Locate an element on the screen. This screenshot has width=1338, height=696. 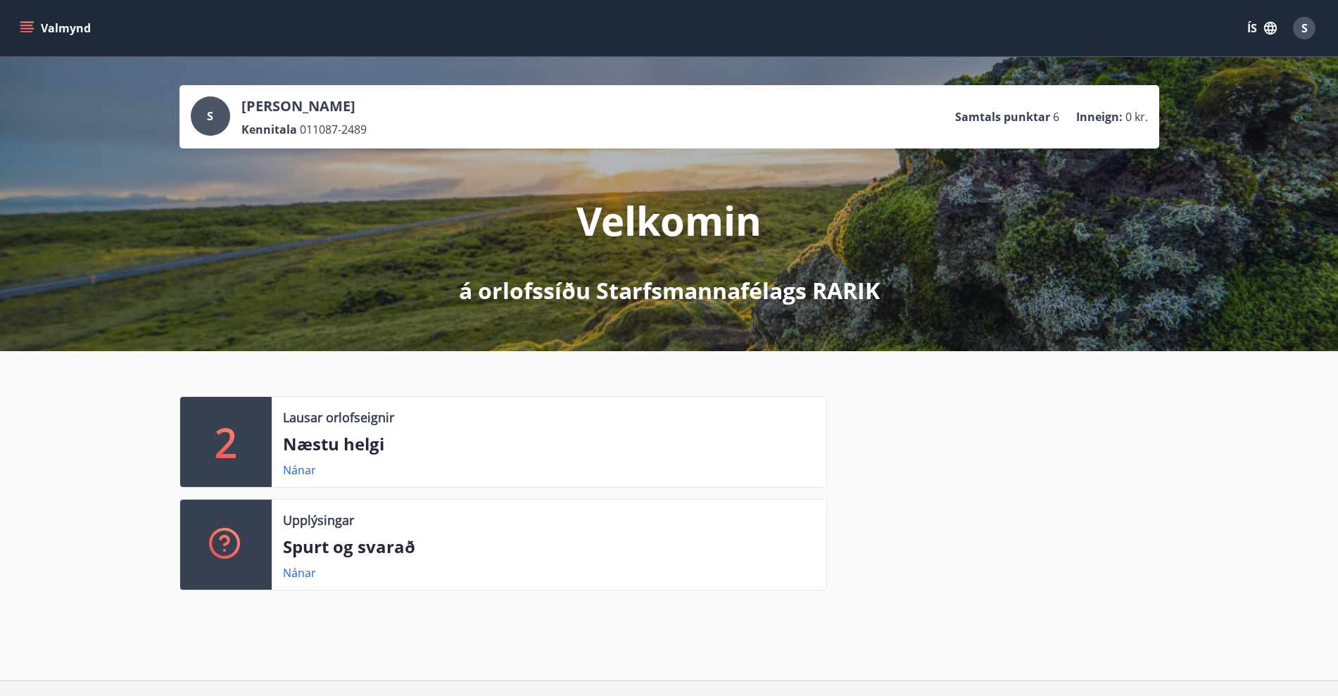
button: ÍS is located at coordinates (1262, 28).